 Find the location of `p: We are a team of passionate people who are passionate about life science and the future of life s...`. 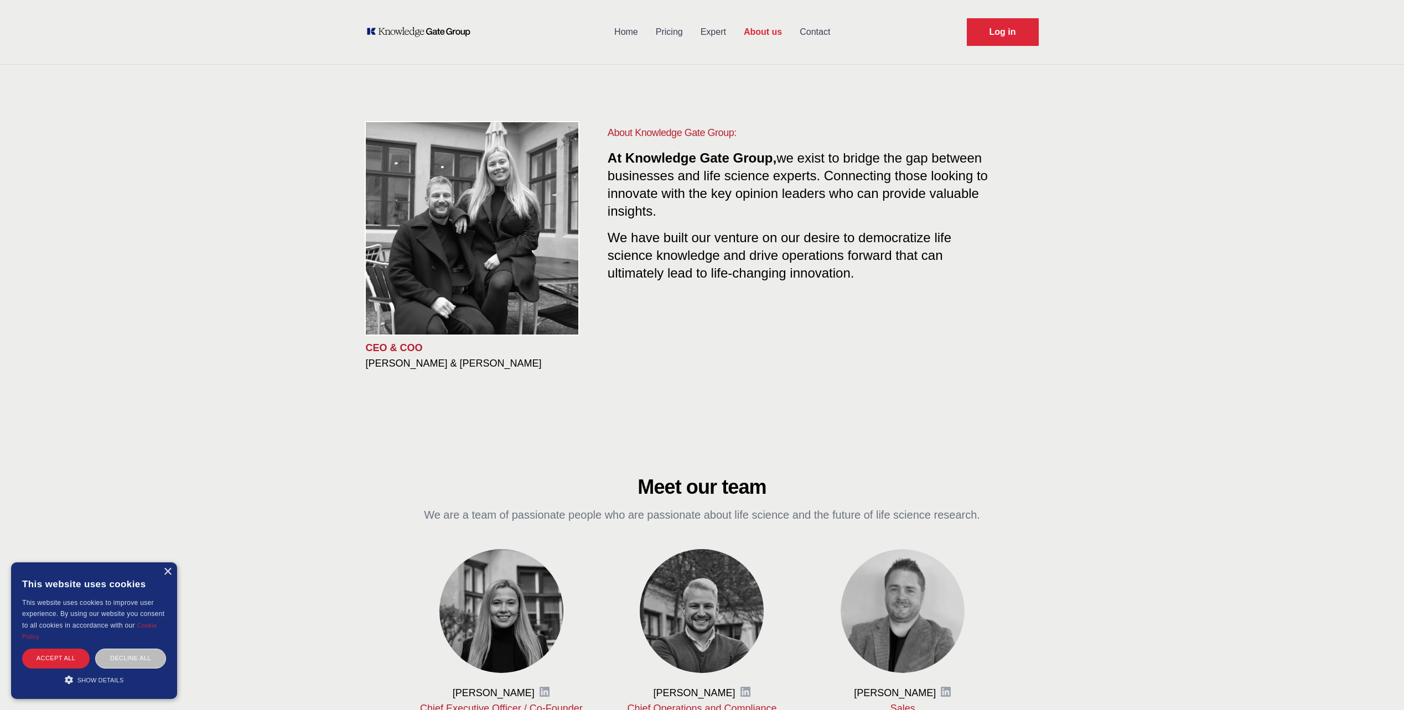

p: We are a team of passionate people who are passionate about life science and the future of life s... is located at coordinates (702, 515).